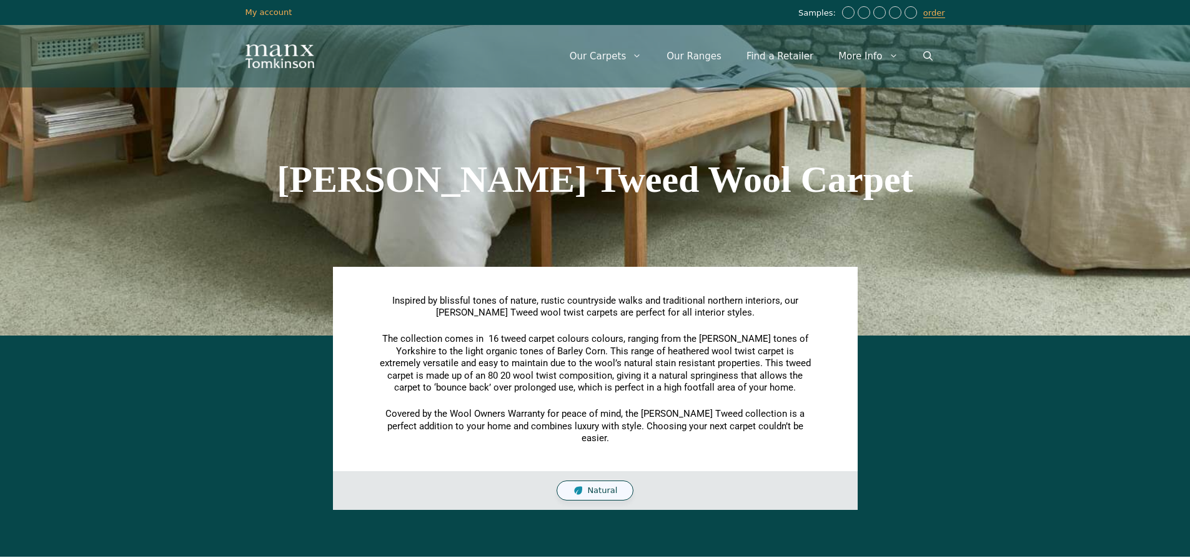 This screenshot has height=558, width=1190. I want to click on a: Our Carpets, so click(606, 56).